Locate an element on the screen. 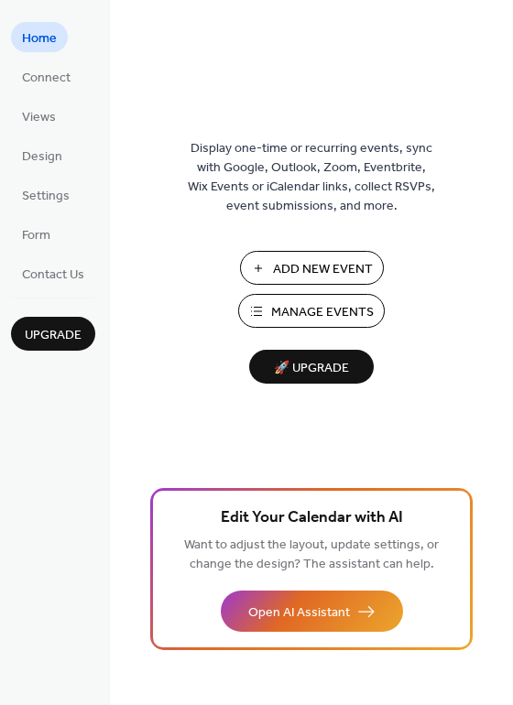 This screenshot has height=705, width=513. button: Open AI Assistant is located at coordinates (311, 611).